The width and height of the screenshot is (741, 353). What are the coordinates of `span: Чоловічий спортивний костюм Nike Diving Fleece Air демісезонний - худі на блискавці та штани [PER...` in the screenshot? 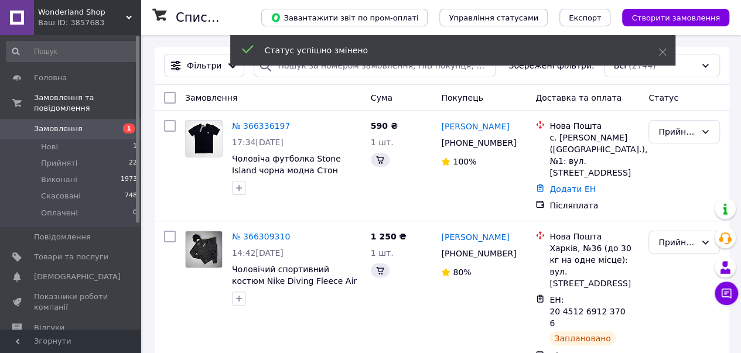 It's located at (294, 299).